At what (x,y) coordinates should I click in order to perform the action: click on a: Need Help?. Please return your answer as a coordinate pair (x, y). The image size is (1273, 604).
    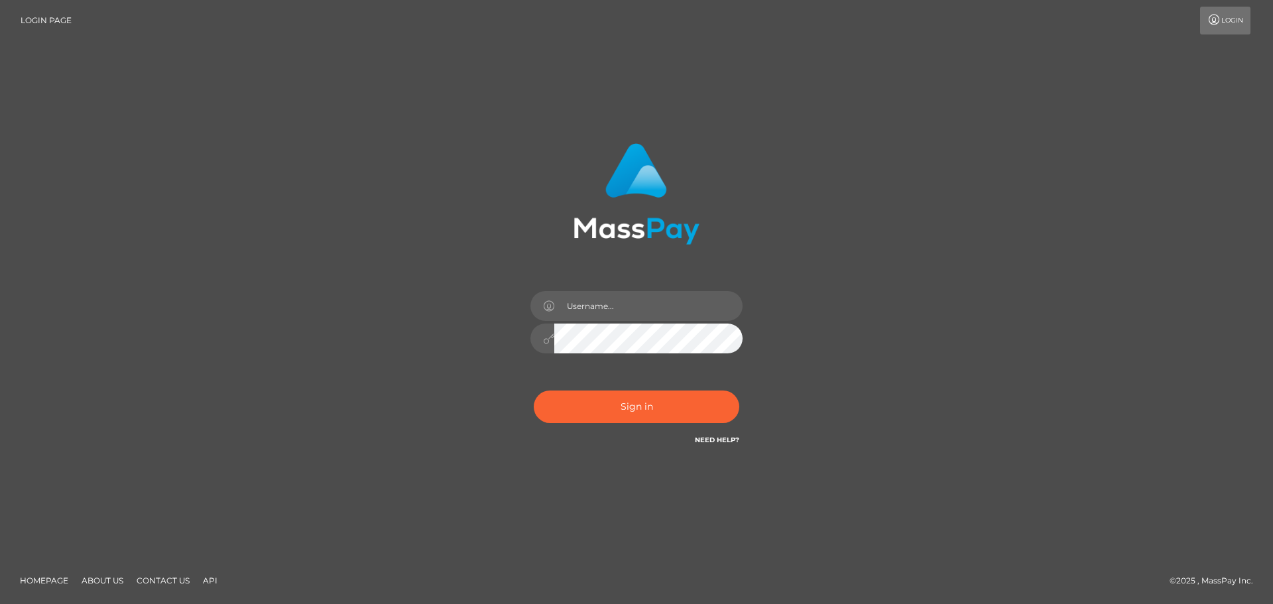
    Looking at the image, I should click on (717, 440).